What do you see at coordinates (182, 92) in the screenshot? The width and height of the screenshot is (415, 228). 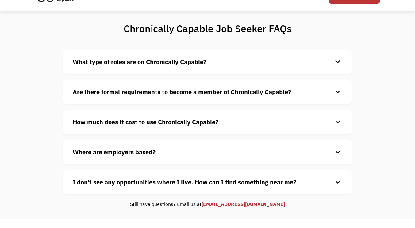 I see `strong: Are there formal requirements to become a member of Chronically Capable?` at bounding box center [182, 92].